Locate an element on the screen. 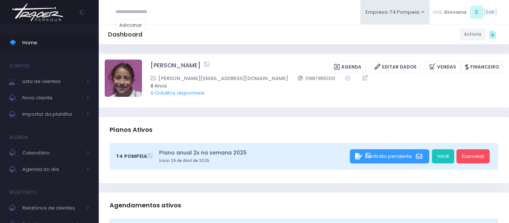  a: Agenda is located at coordinates (348, 67).